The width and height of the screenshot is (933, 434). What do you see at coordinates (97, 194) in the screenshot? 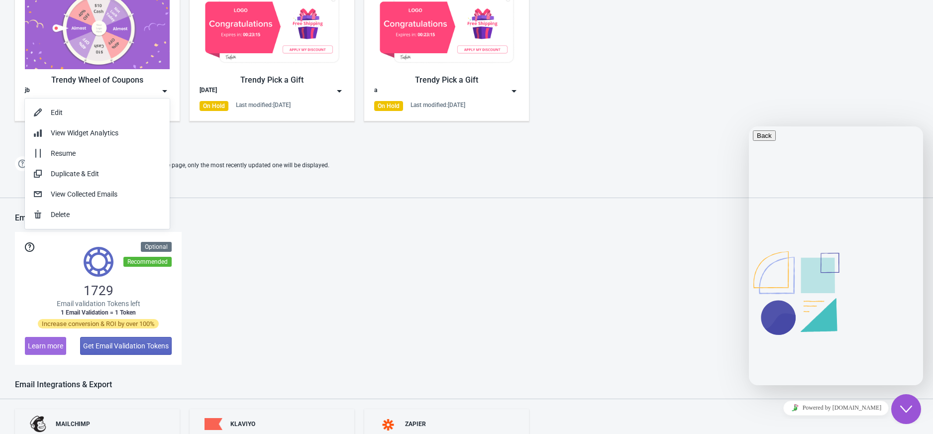
I see `button: View Collected Emails` at bounding box center [97, 194].